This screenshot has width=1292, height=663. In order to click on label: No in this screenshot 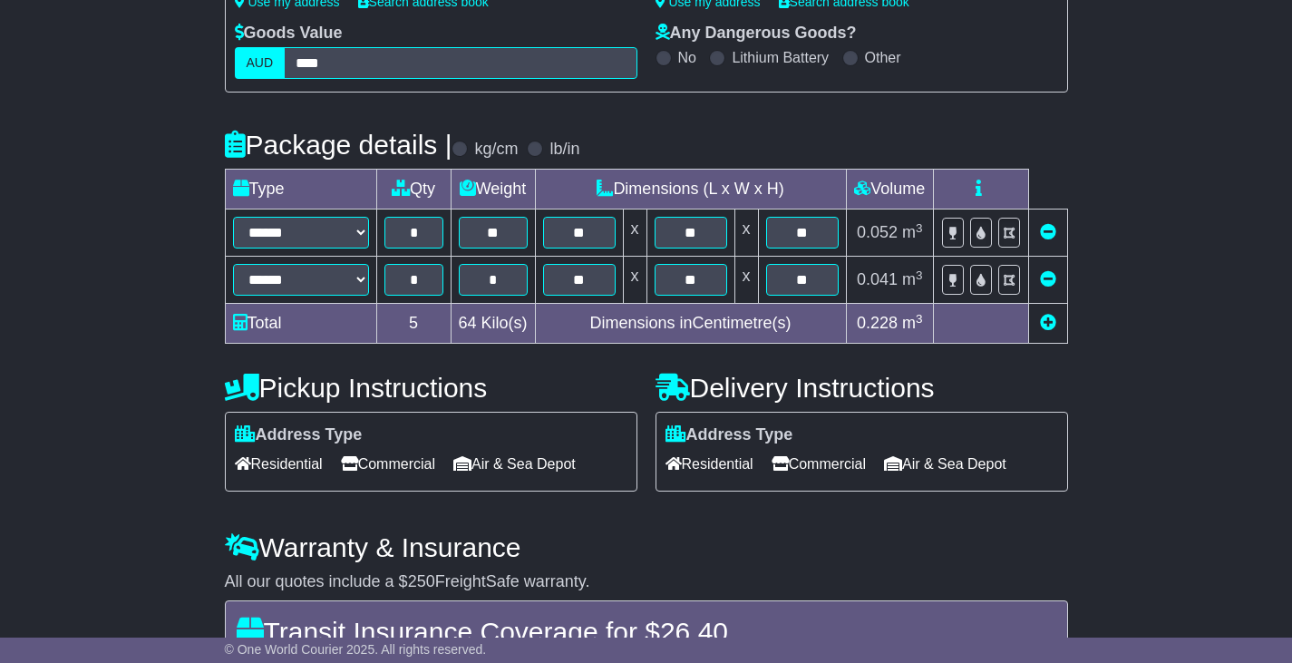, I will do `click(687, 57)`.